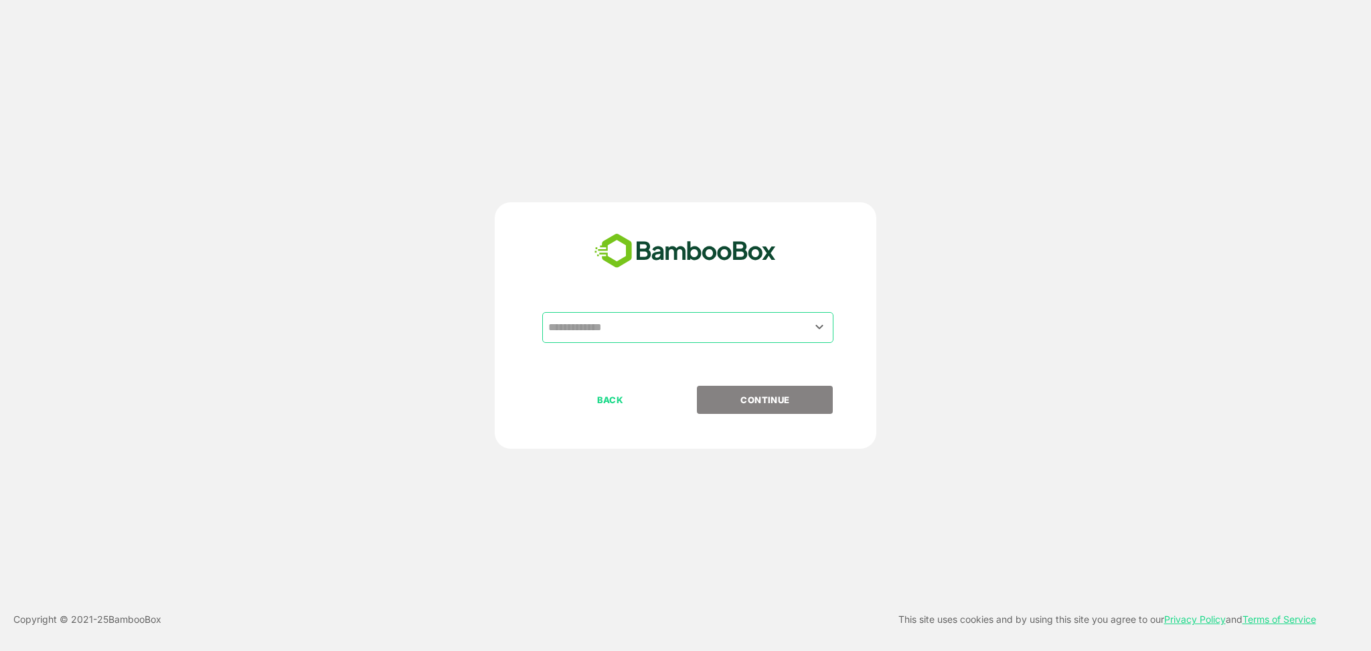  I want to click on p: CONTINUE, so click(765, 400).